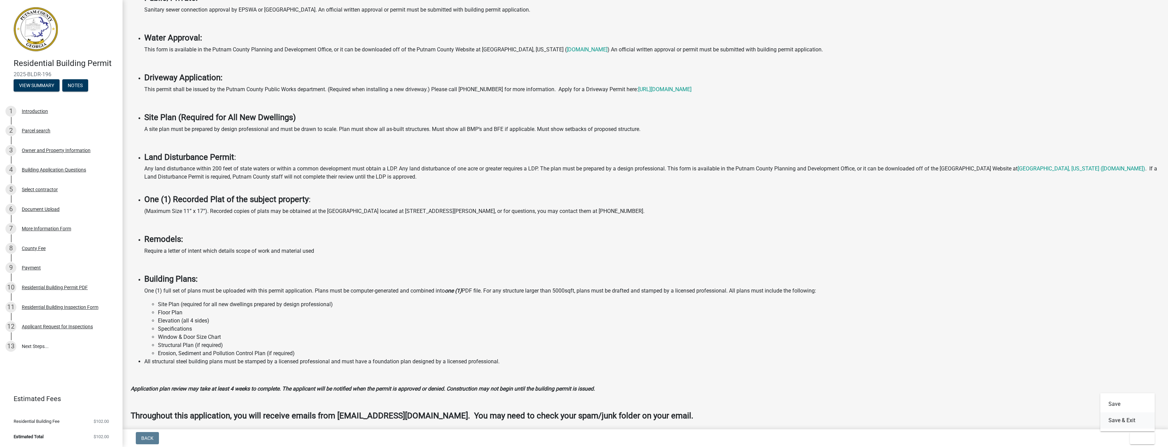 The image size is (1168, 447). I want to click on strong: Application plan review may take at least 4 weeks to complete. The applicant will be notified whe..., so click(363, 388).